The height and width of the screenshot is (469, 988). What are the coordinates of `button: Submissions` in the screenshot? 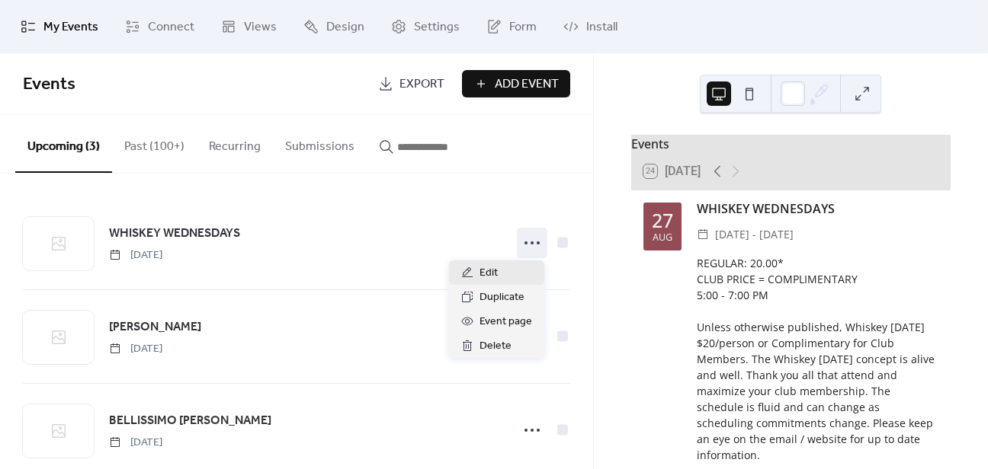 It's located at (319, 143).